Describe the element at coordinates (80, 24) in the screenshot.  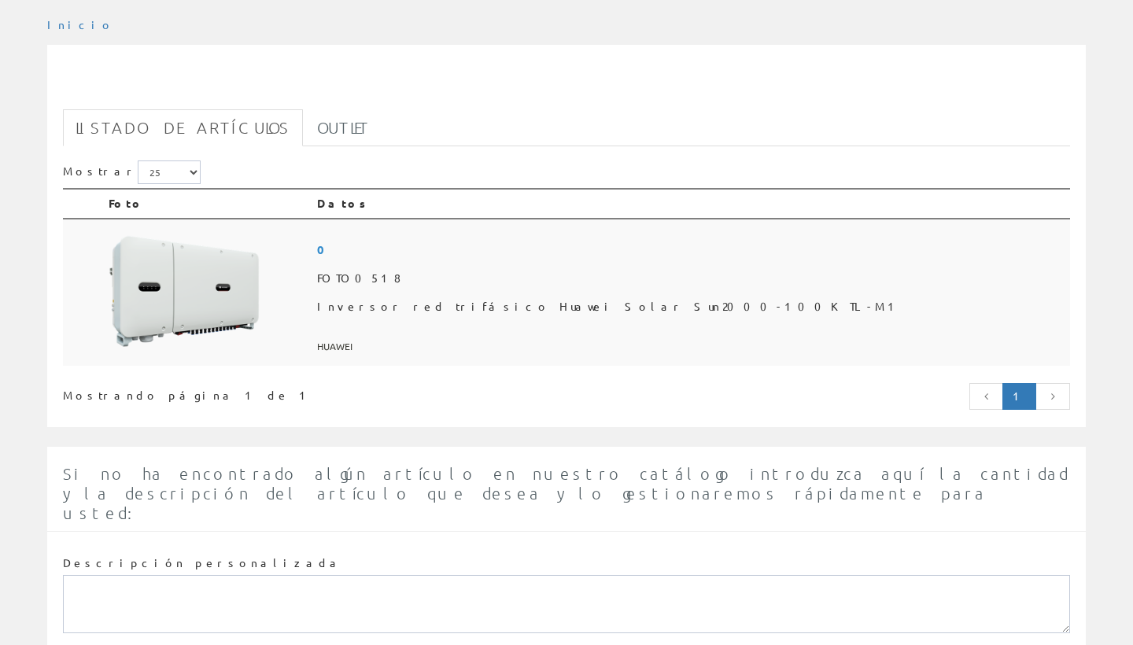
I see `a: Inicio` at that location.